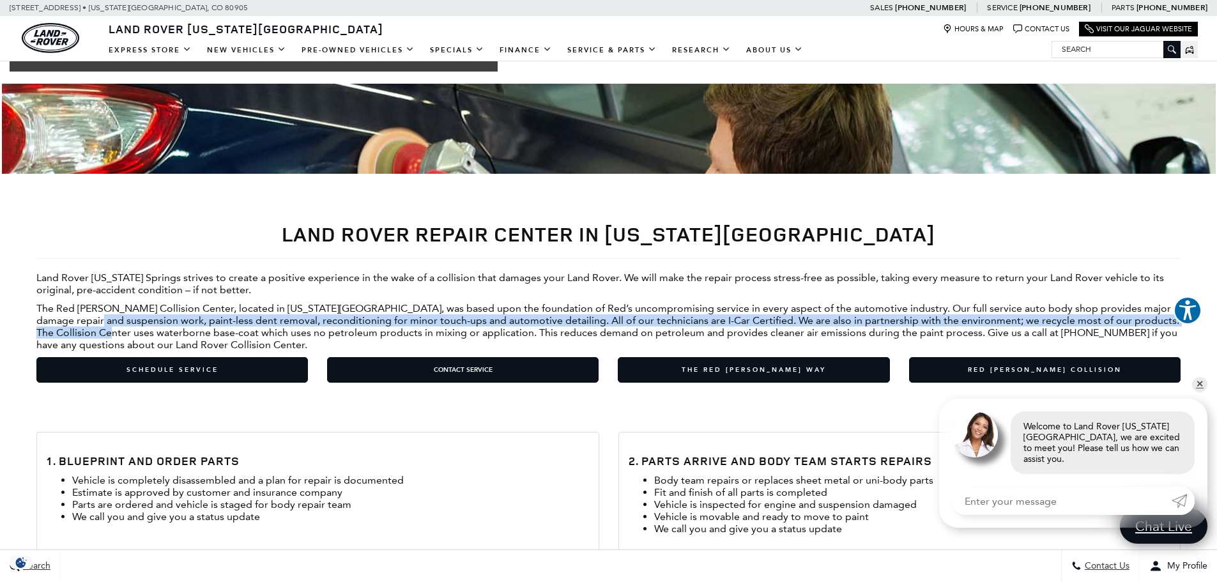 This screenshot has width=1217, height=582. What do you see at coordinates (457, 50) in the screenshot?
I see `a: Specials` at bounding box center [457, 50].